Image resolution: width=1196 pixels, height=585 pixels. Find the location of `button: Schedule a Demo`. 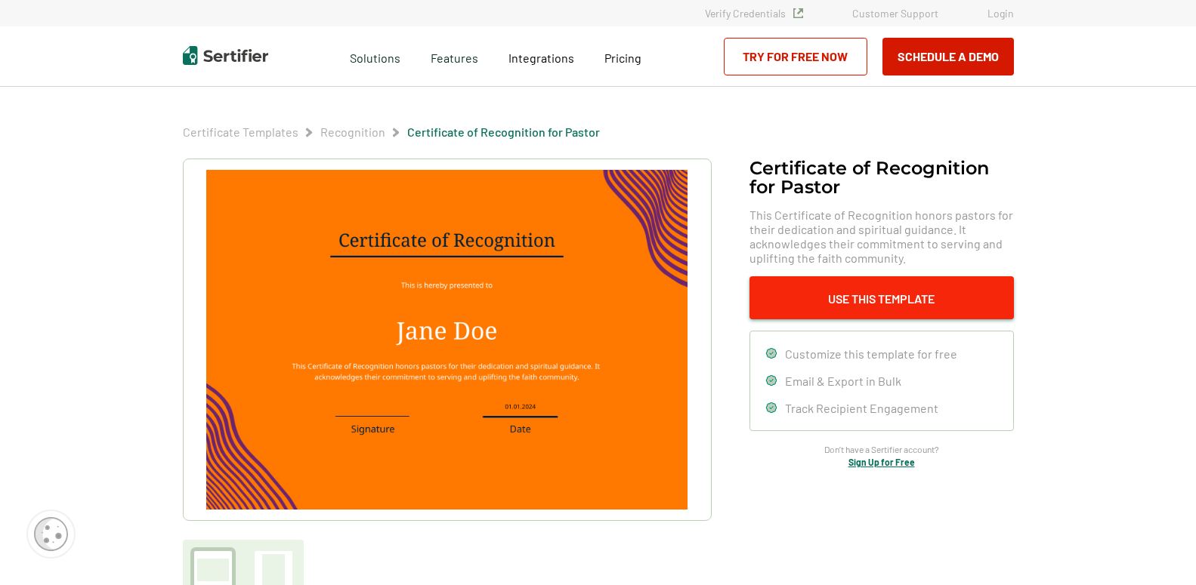

button: Schedule a Demo is located at coordinates (948, 57).